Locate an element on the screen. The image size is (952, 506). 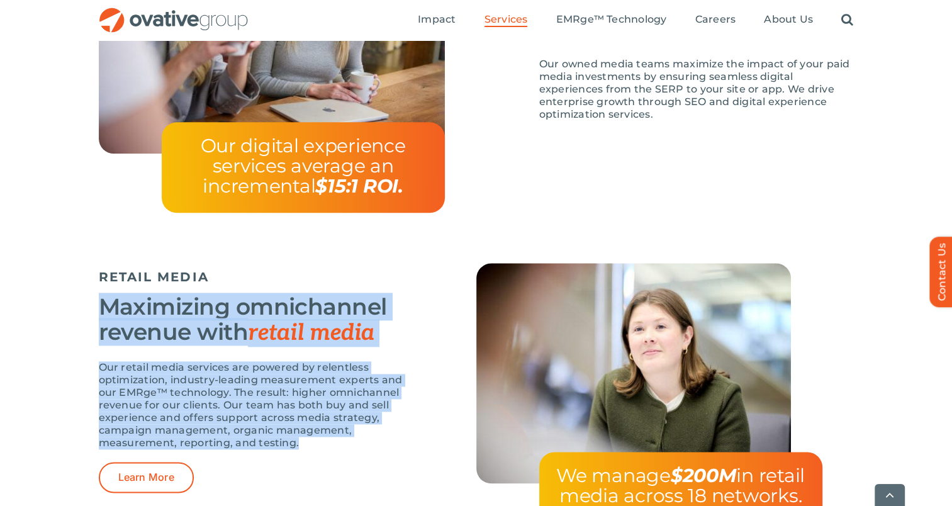
strong: $15:1 ROI. is located at coordinates (359, 186).